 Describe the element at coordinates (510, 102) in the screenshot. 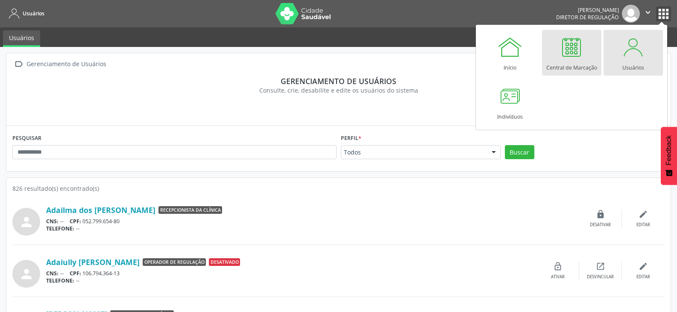

I see `a: Indivíduos` at that location.